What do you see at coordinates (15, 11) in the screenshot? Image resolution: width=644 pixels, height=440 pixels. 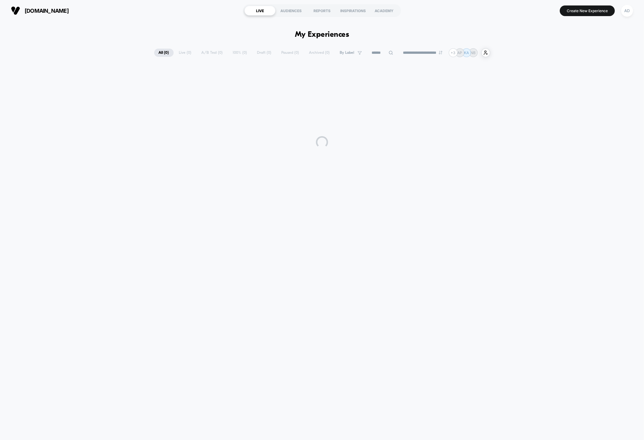 I see `img: Visually logo` at bounding box center [15, 11].